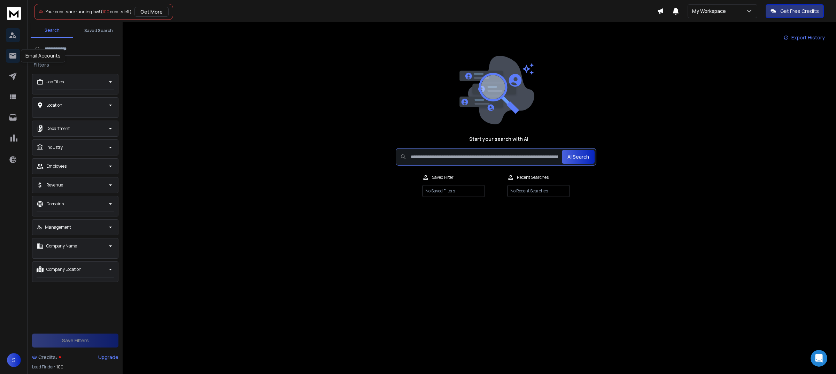 The height and width of the screenshot is (374, 836). Describe the element at coordinates (58, 129) in the screenshot. I see `p: Department` at that location.